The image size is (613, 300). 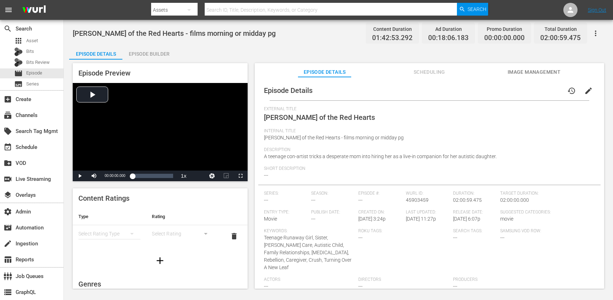 I want to click on div: Content Duration, so click(x=392, y=29).